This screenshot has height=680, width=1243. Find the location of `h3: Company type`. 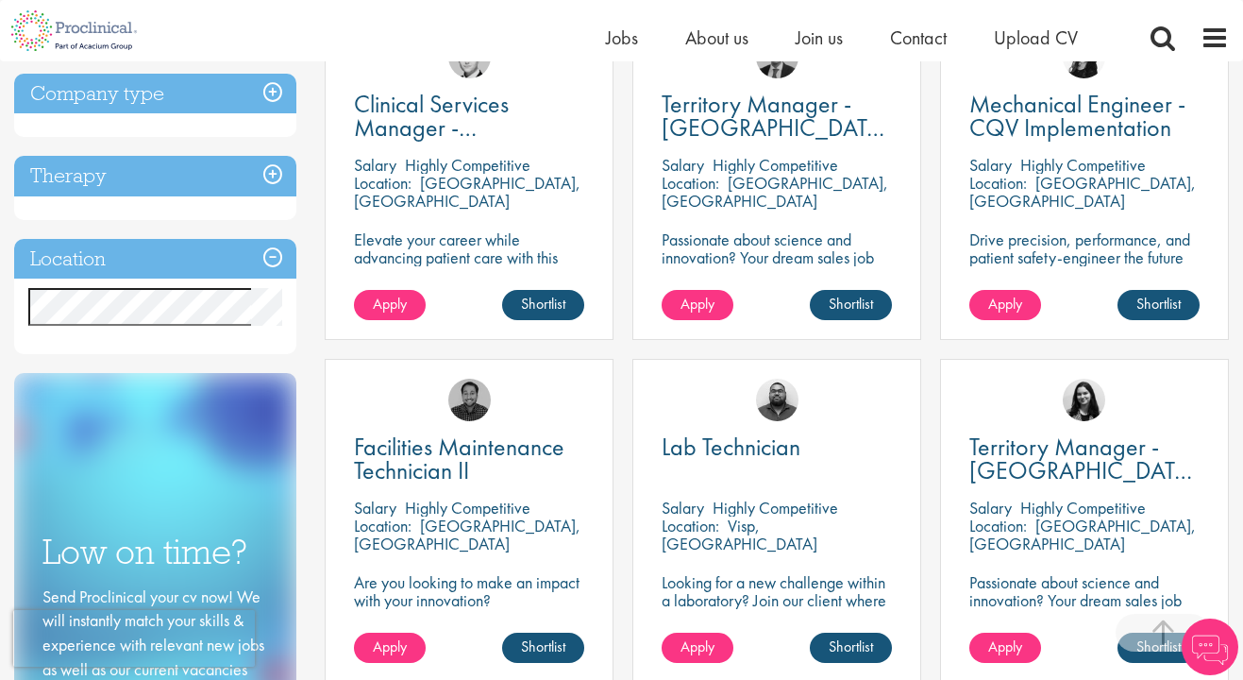

h3: Company type is located at coordinates (155, 93).